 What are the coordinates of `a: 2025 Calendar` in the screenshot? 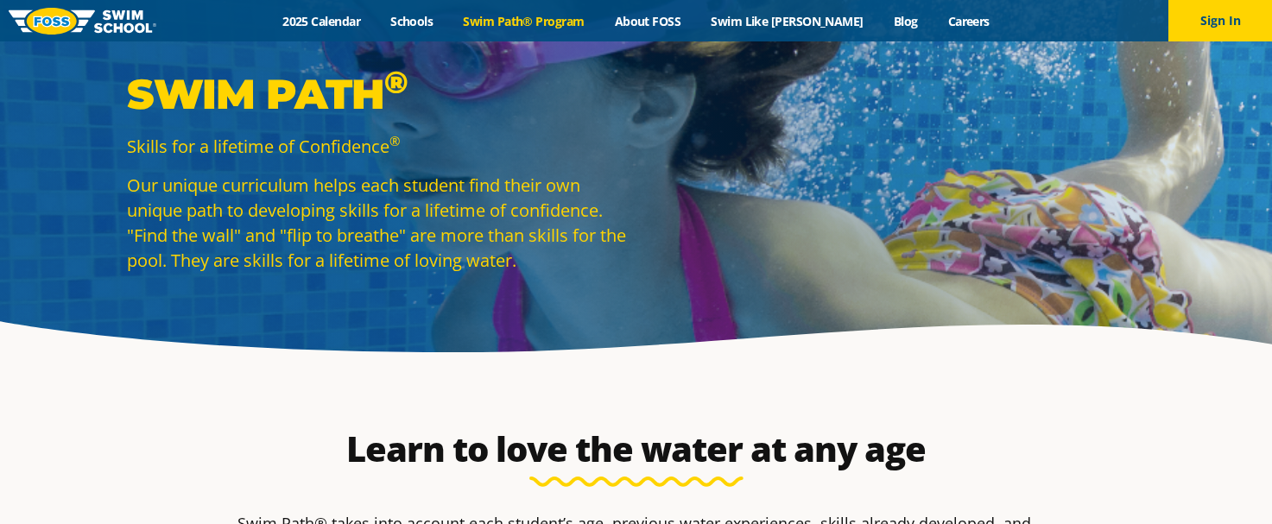 It's located at (321, 21).